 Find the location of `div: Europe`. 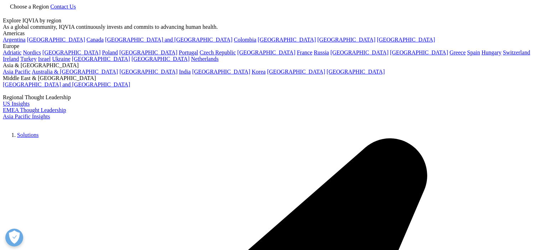

div: Europe is located at coordinates (271, 46).